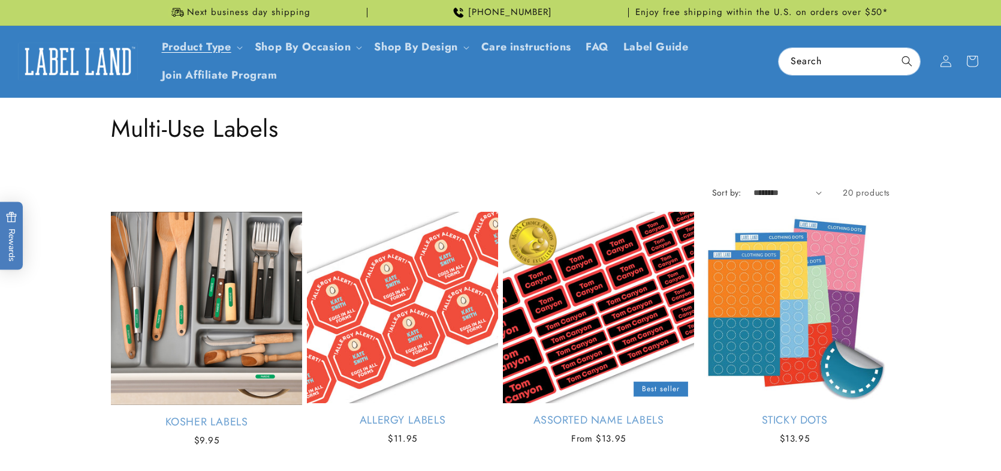 This screenshot has width=1001, height=471. Describe the element at coordinates (526, 47) in the screenshot. I see `a: Care instructions` at that location.